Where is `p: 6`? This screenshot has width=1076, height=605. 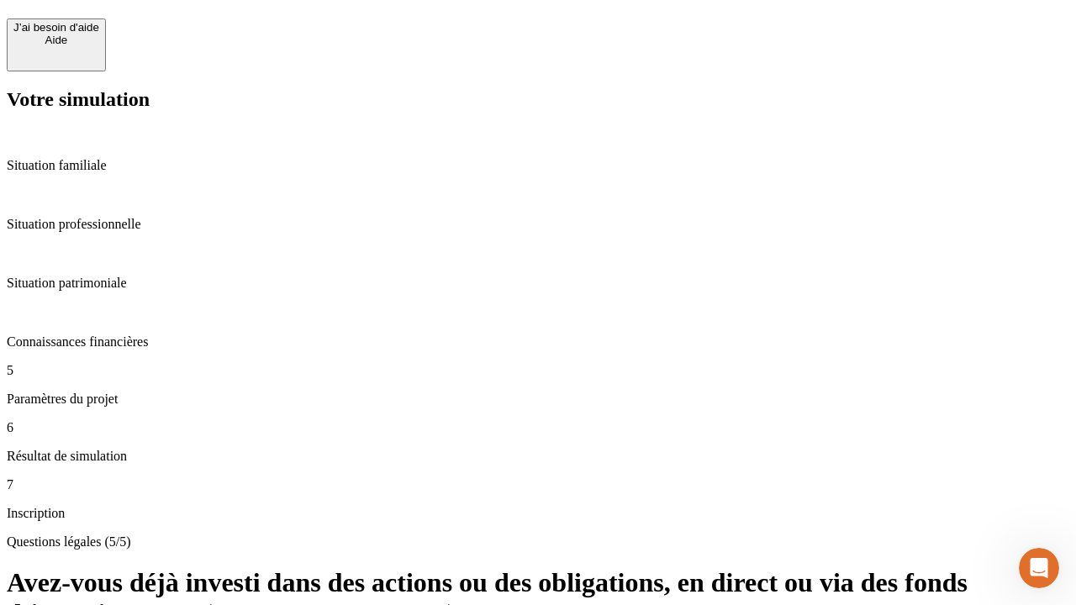
p: 6 is located at coordinates (538, 428).